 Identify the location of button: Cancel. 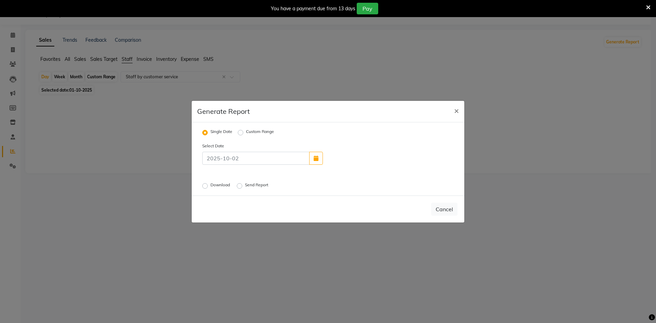
(444, 209).